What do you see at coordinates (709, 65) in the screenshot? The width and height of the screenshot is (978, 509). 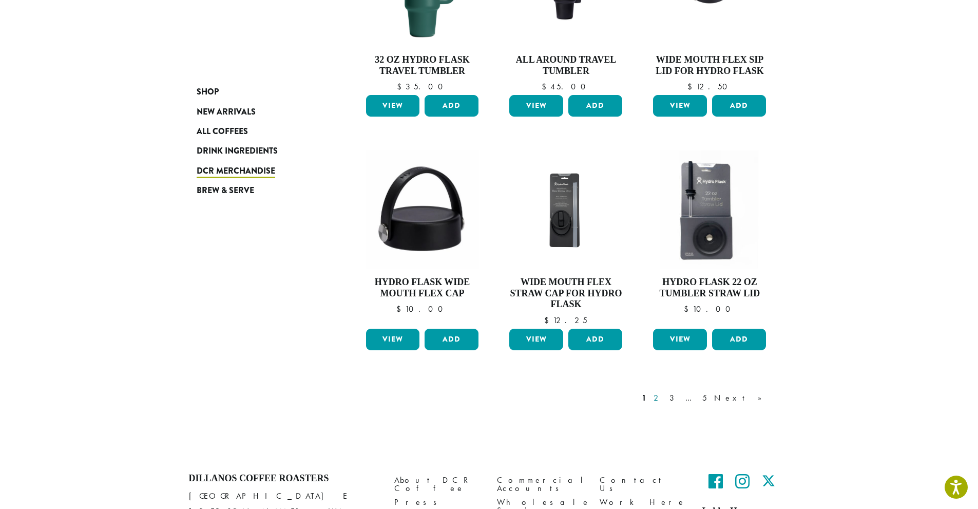 I see `h4: Wide Mouth Flex Sip Lid for Hydro Flask` at bounding box center [709, 65].